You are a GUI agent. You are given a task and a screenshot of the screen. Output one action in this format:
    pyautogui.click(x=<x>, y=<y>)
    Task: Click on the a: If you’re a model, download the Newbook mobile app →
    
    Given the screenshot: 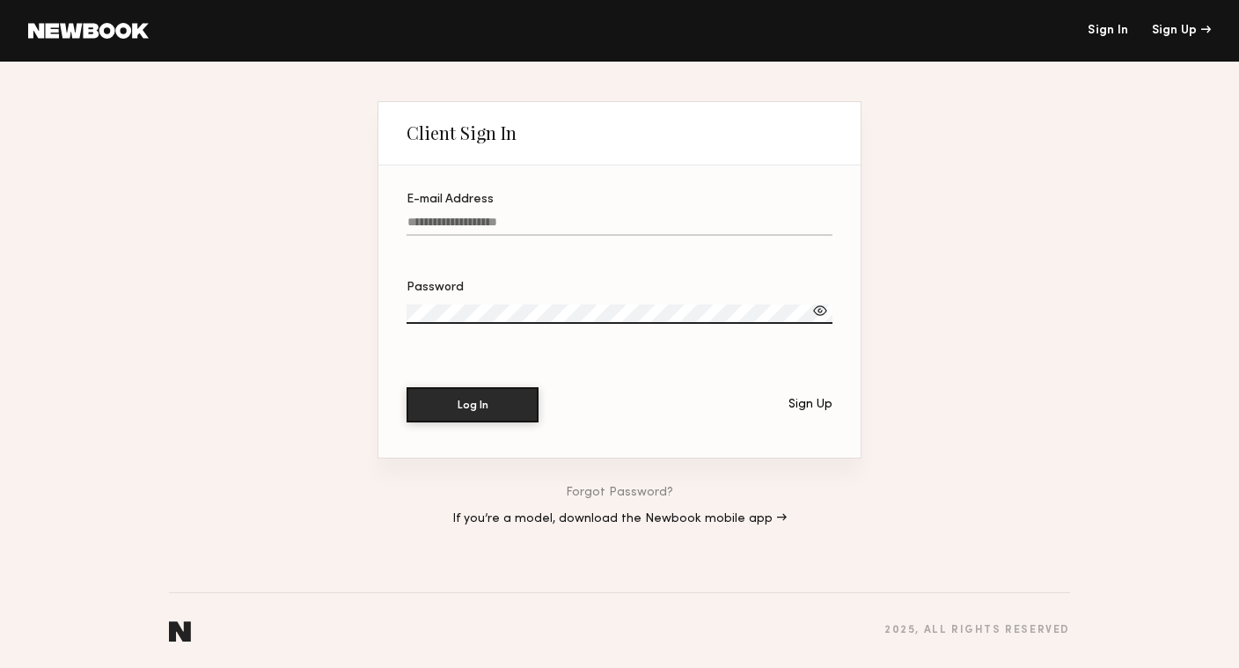 What is the action you would take?
    pyautogui.click(x=620, y=519)
    